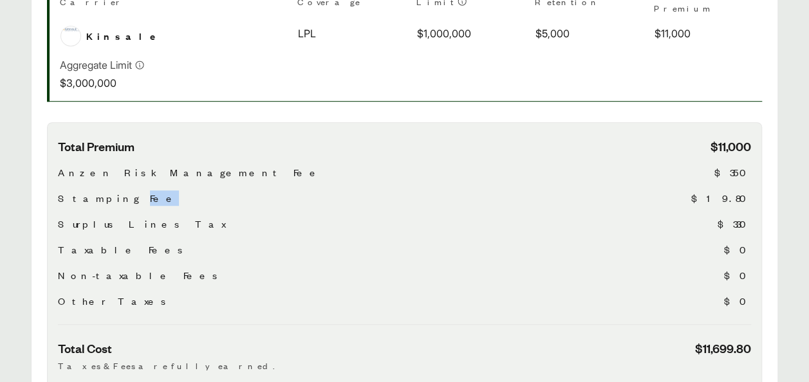 The width and height of the screenshot is (809, 382). Describe the element at coordinates (307, 33) in the screenshot. I see `span: LPL` at that location.